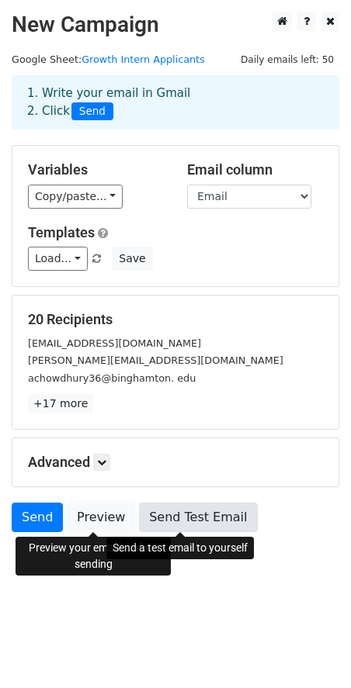 The width and height of the screenshot is (351, 688). Describe the element at coordinates (61, 404) in the screenshot. I see `a: +17 more` at that location.